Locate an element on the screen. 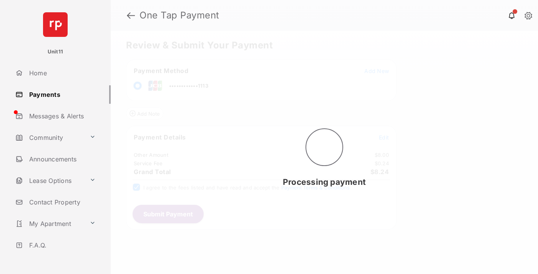 This screenshot has height=274, width=538. a: Payments is located at coordinates (61, 95).